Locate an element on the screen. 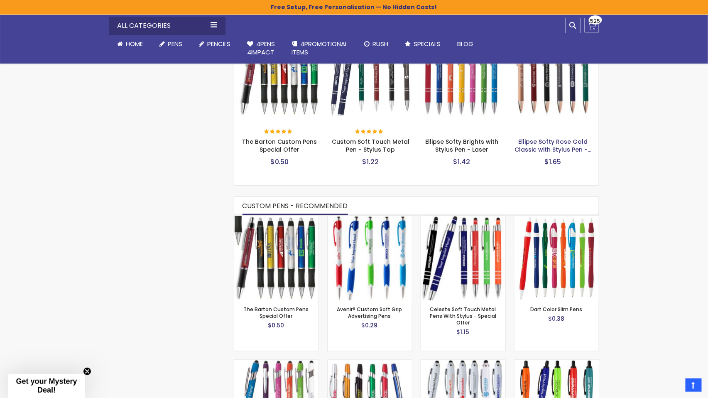  span: $1.15 is located at coordinates (463, 332).